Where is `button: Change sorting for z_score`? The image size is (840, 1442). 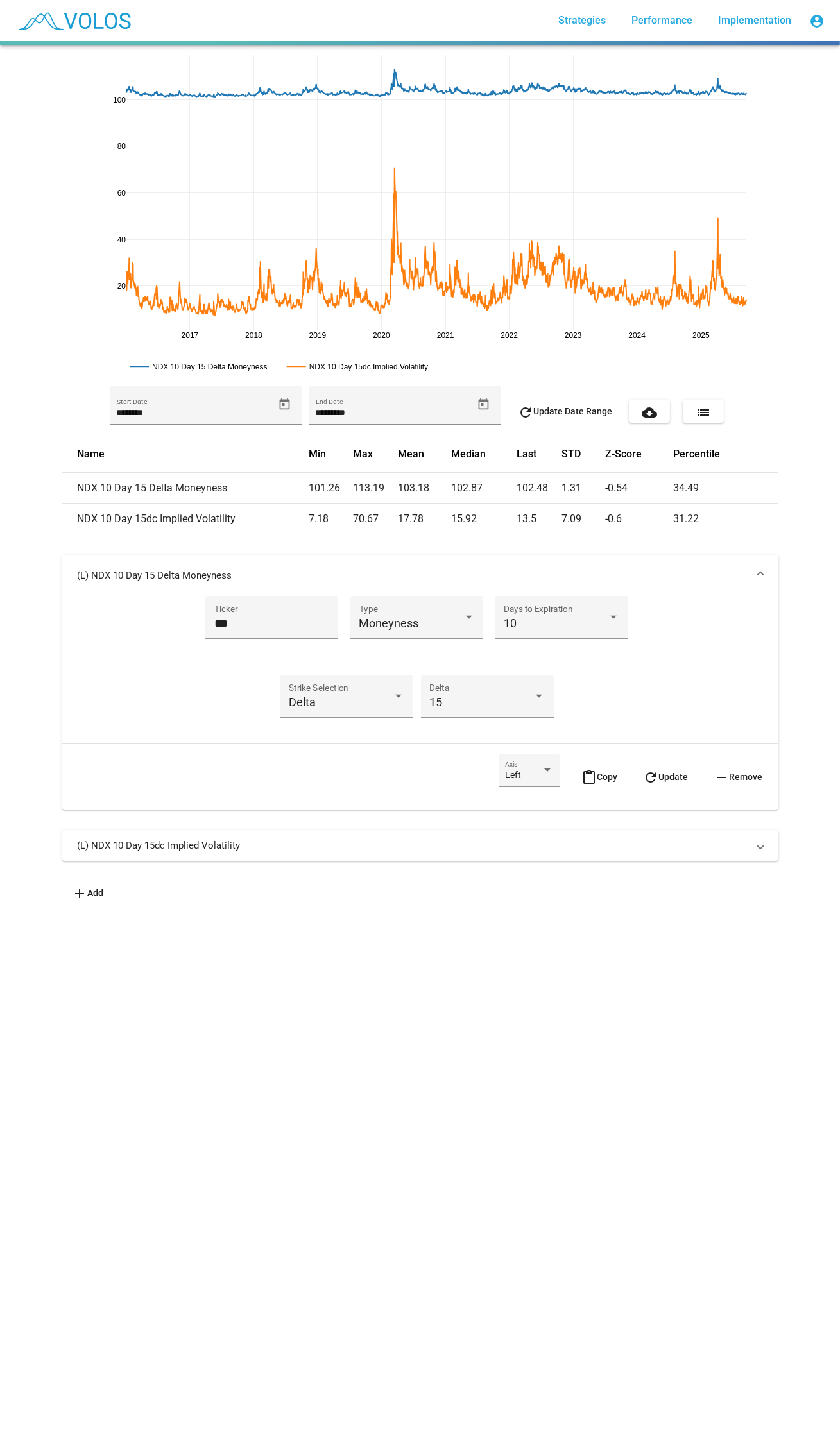 button: Change sorting for z_score is located at coordinates (623, 454).